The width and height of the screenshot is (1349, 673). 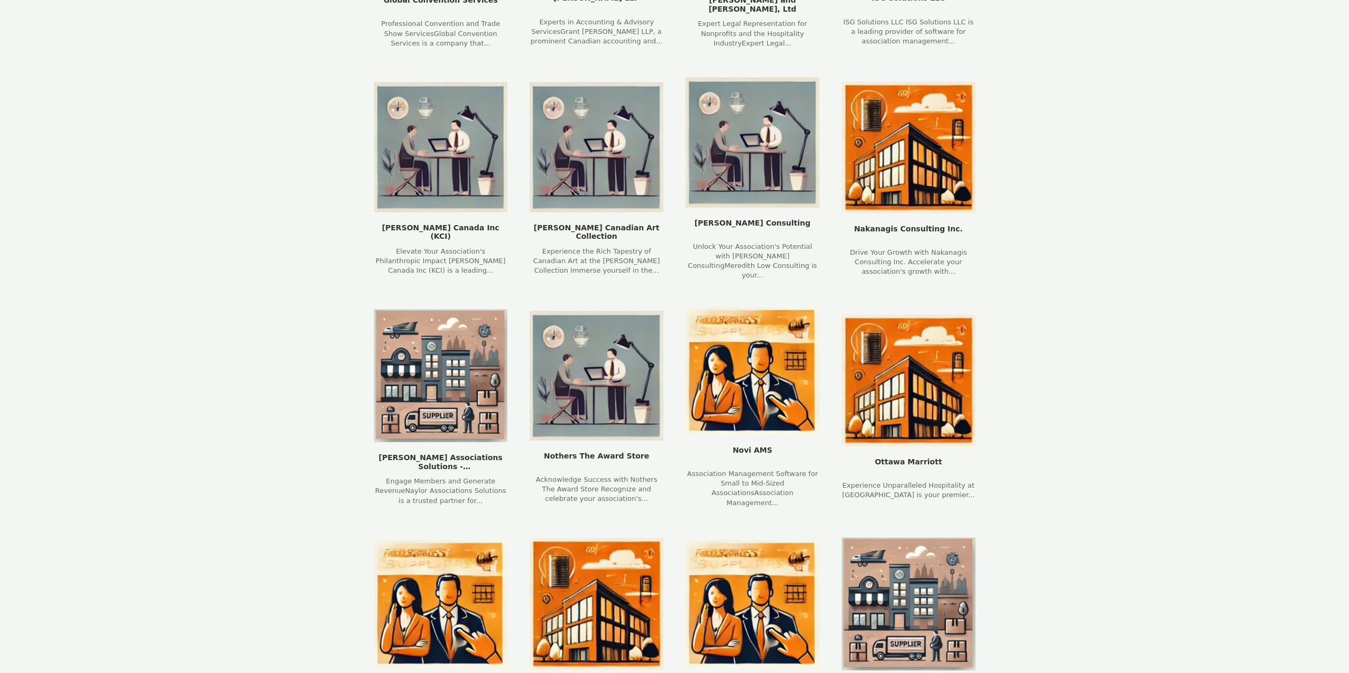 I want to click on div: Association Management Software for Small to Mid-Sized AssociationsAssociation Management..., so click(x=752, y=488).